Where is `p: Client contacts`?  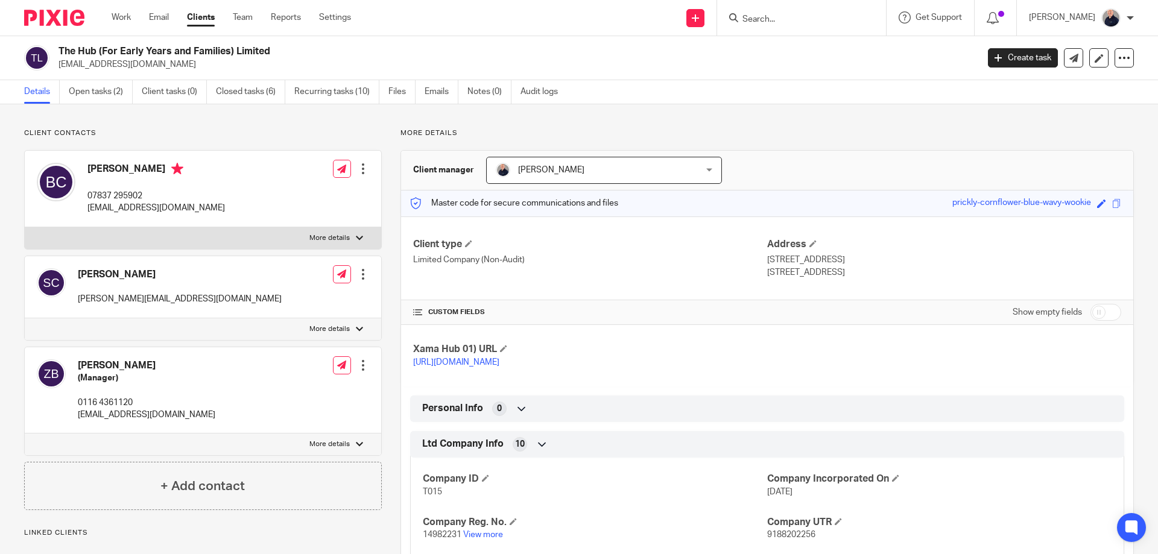 p: Client contacts is located at coordinates (203, 133).